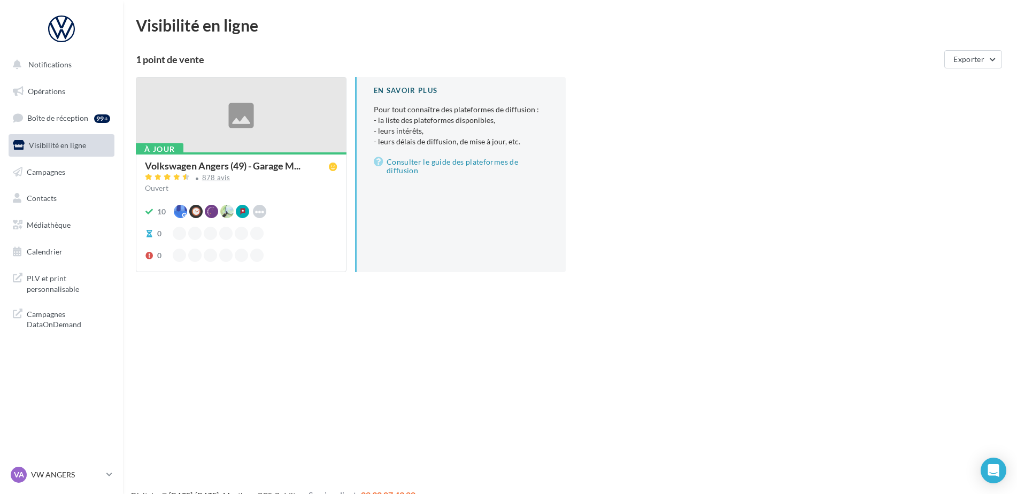 The image size is (1017, 494). Describe the element at coordinates (570, 25) in the screenshot. I see `div: Visibilité en ligne` at that location.